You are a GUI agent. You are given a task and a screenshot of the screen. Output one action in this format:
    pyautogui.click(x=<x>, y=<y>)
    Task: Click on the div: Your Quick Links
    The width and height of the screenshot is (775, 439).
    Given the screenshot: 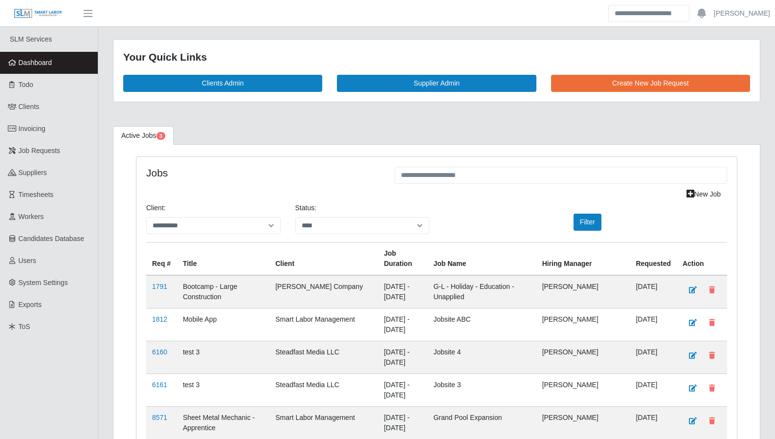 What is the action you would take?
    pyautogui.click(x=437, y=57)
    